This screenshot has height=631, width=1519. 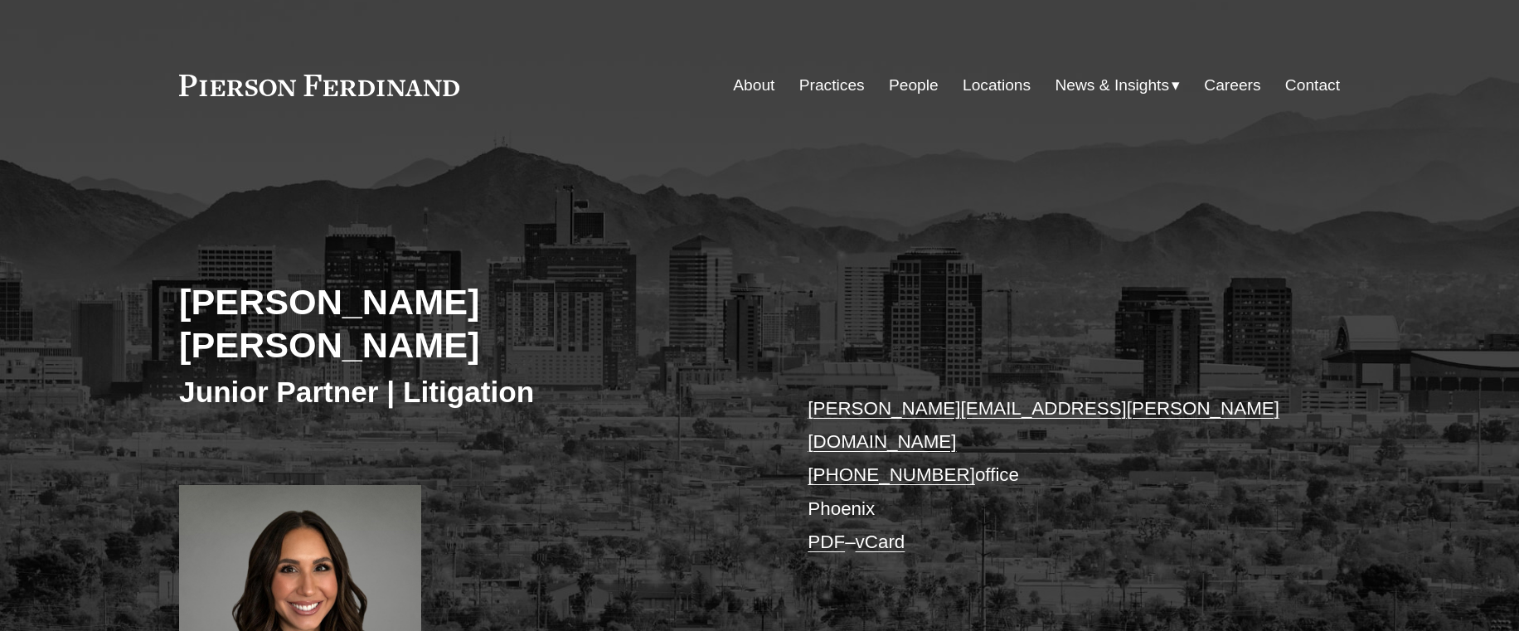 What do you see at coordinates (1312, 85) in the screenshot?
I see `a: Contact` at bounding box center [1312, 85].